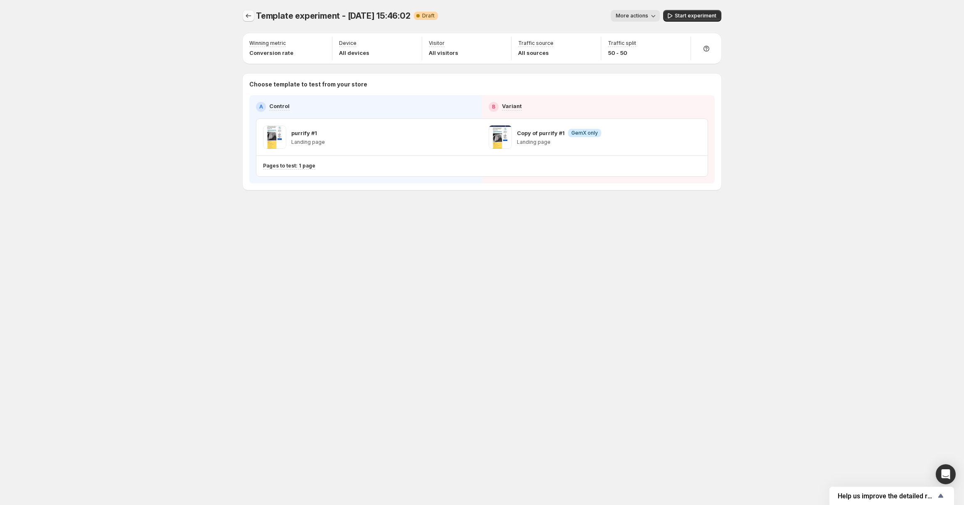 The image size is (964, 505). Describe the element at coordinates (585, 133) in the screenshot. I see `span: GemX only` at that location.